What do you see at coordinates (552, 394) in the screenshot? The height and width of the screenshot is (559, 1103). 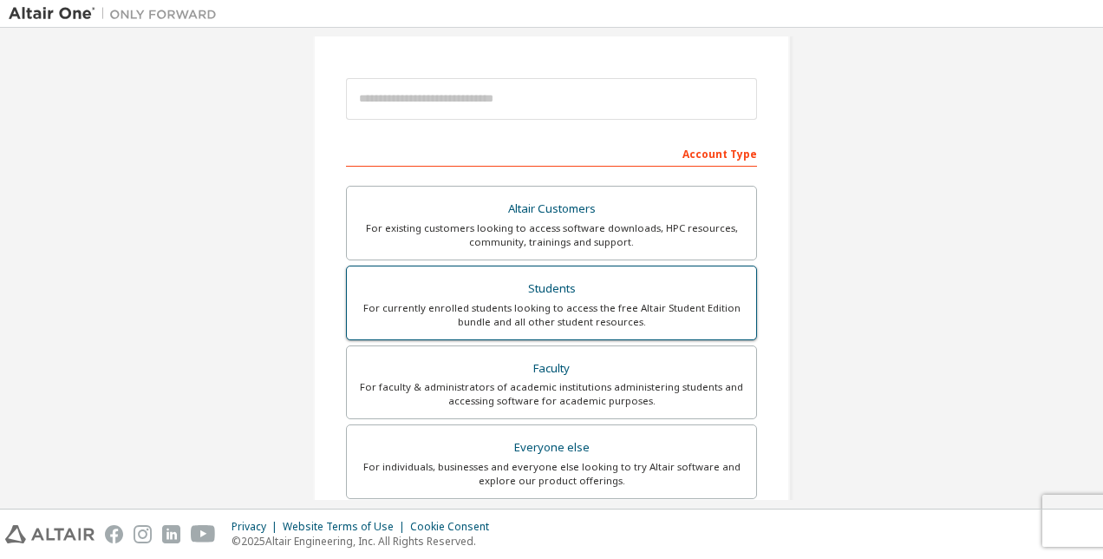 I see `div: For faculty & administrators of academic institutions administering students and accessing softwa...` at bounding box center [552, 394].